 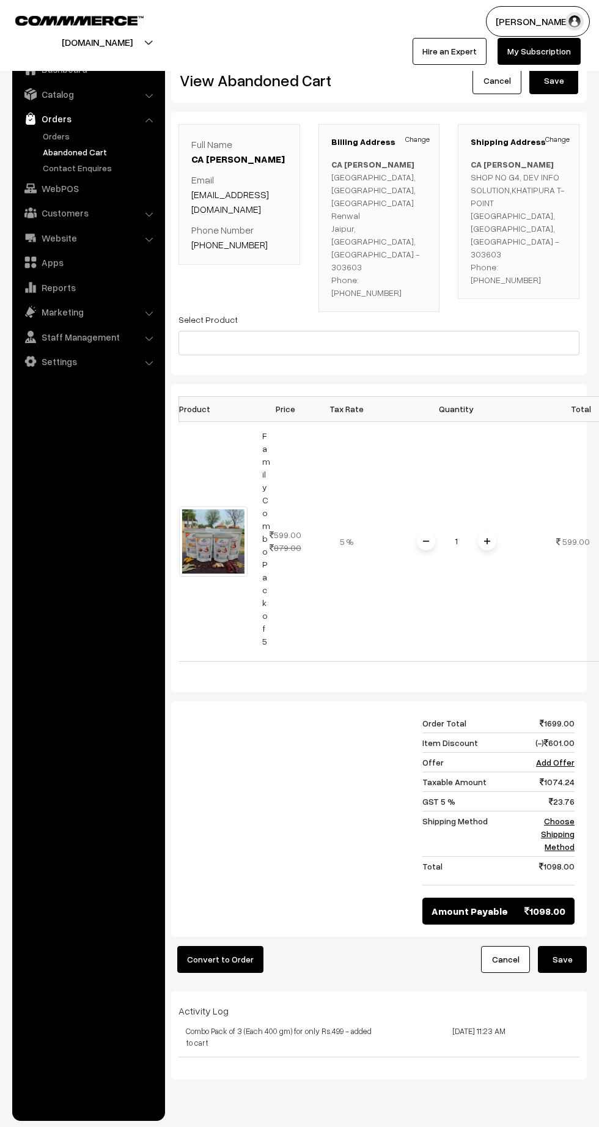 What do you see at coordinates (474, 762) in the screenshot?
I see `td: Offer` at bounding box center [474, 762].